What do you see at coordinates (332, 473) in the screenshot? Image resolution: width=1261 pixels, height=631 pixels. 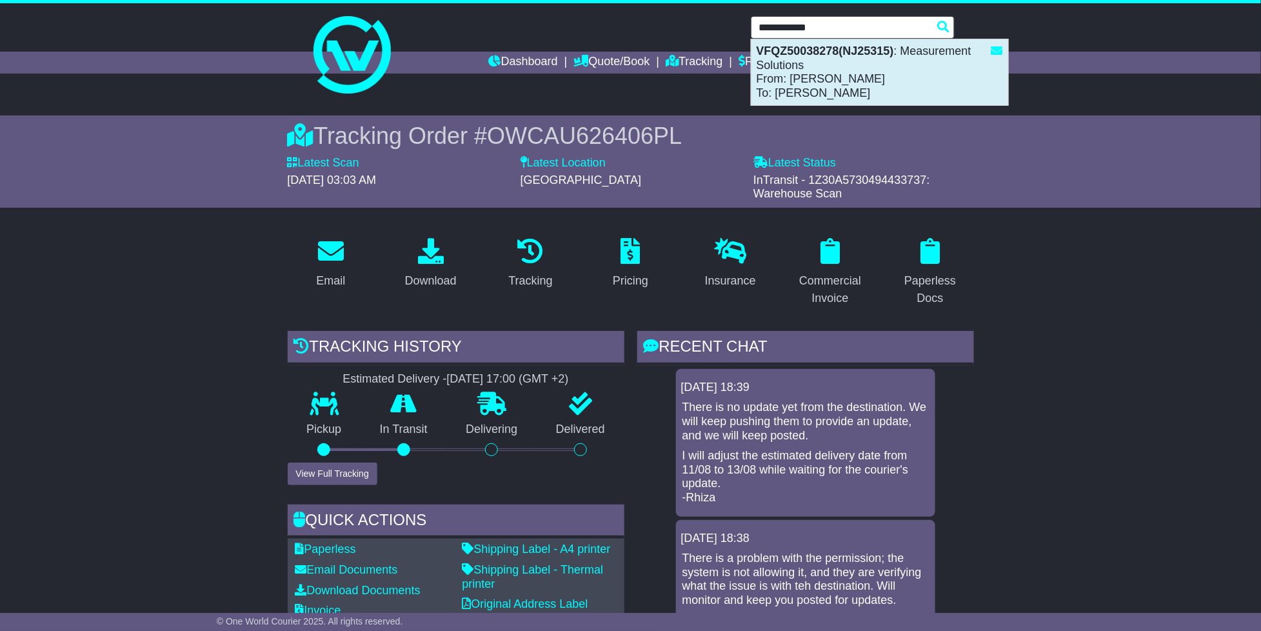 I see `button: View Full Tracking` at bounding box center [332, 473].